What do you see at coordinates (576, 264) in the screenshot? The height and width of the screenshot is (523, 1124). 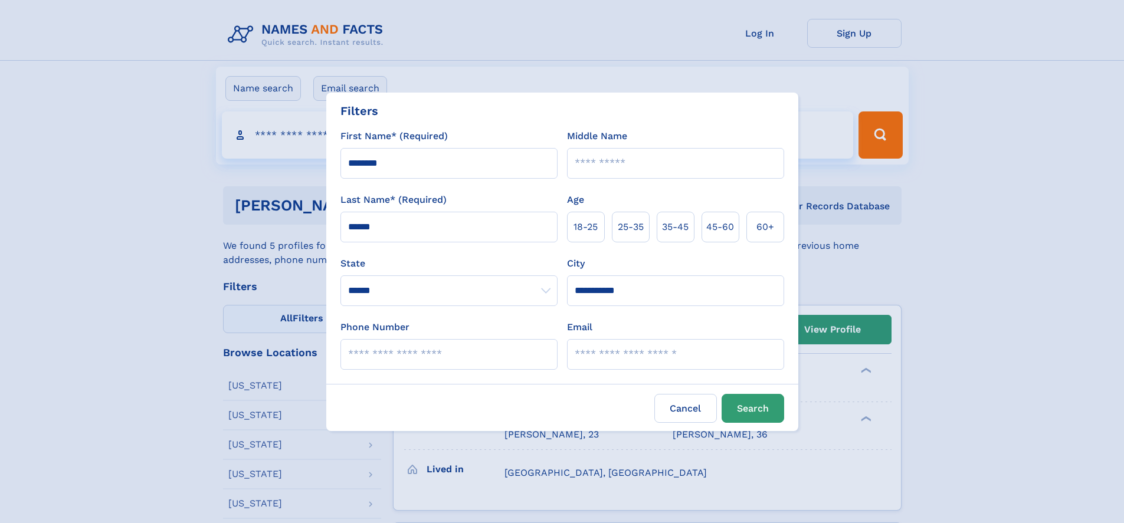 I see `label: City` at bounding box center [576, 264].